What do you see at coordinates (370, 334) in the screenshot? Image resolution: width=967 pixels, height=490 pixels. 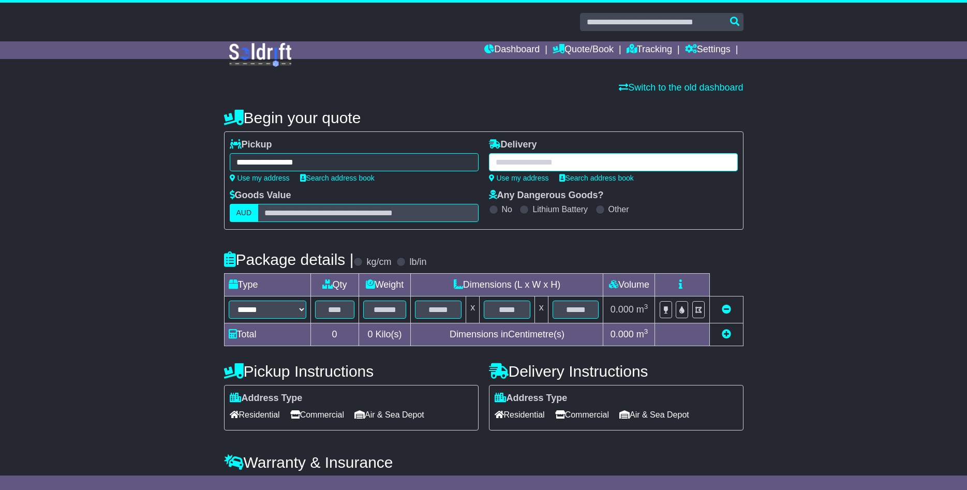 I see `span: 0` at bounding box center [370, 334].